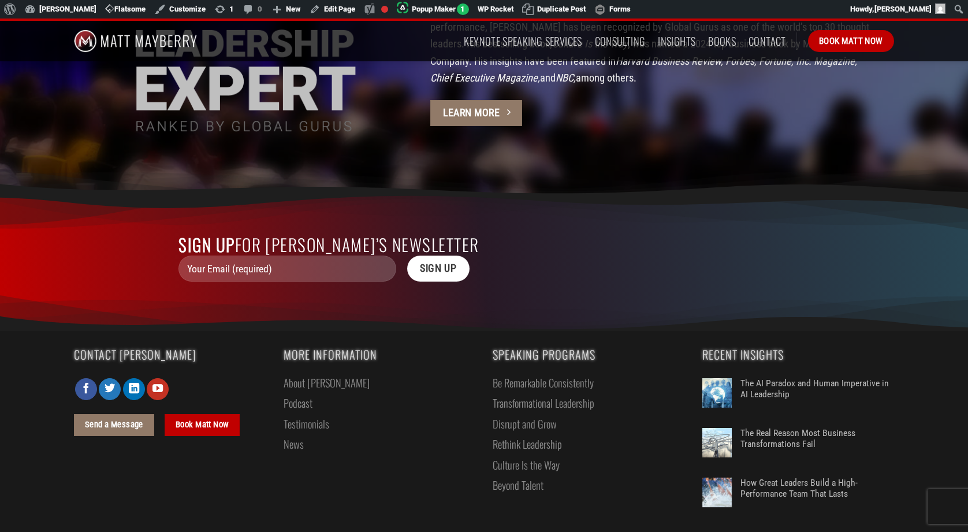  What do you see at coordinates (526, 464) in the screenshot?
I see `a: Culture Is the Way` at bounding box center [526, 464].